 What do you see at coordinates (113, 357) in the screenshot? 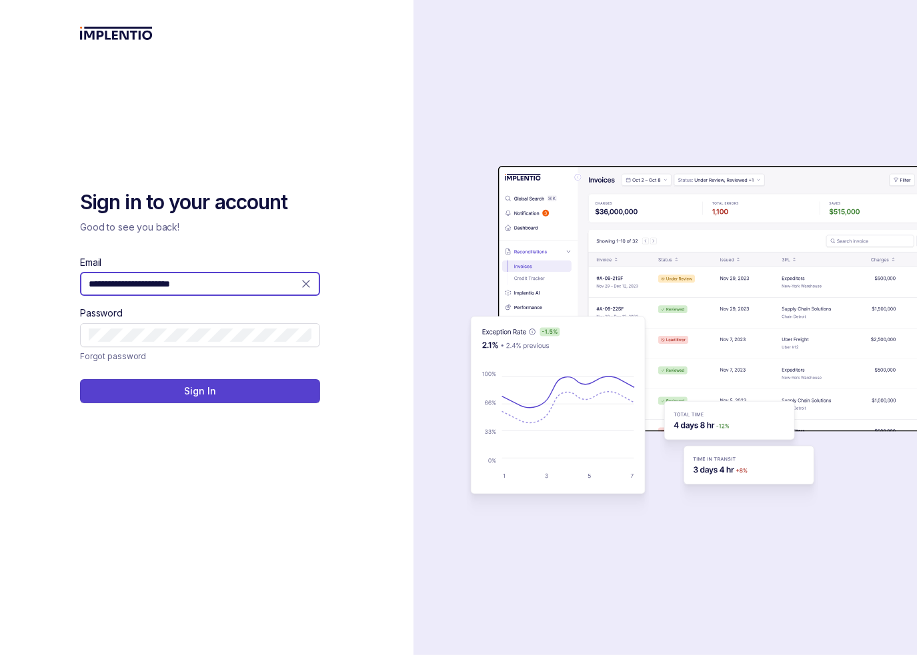
I see `a: Link Forgot password` at bounding box center [113, 357].